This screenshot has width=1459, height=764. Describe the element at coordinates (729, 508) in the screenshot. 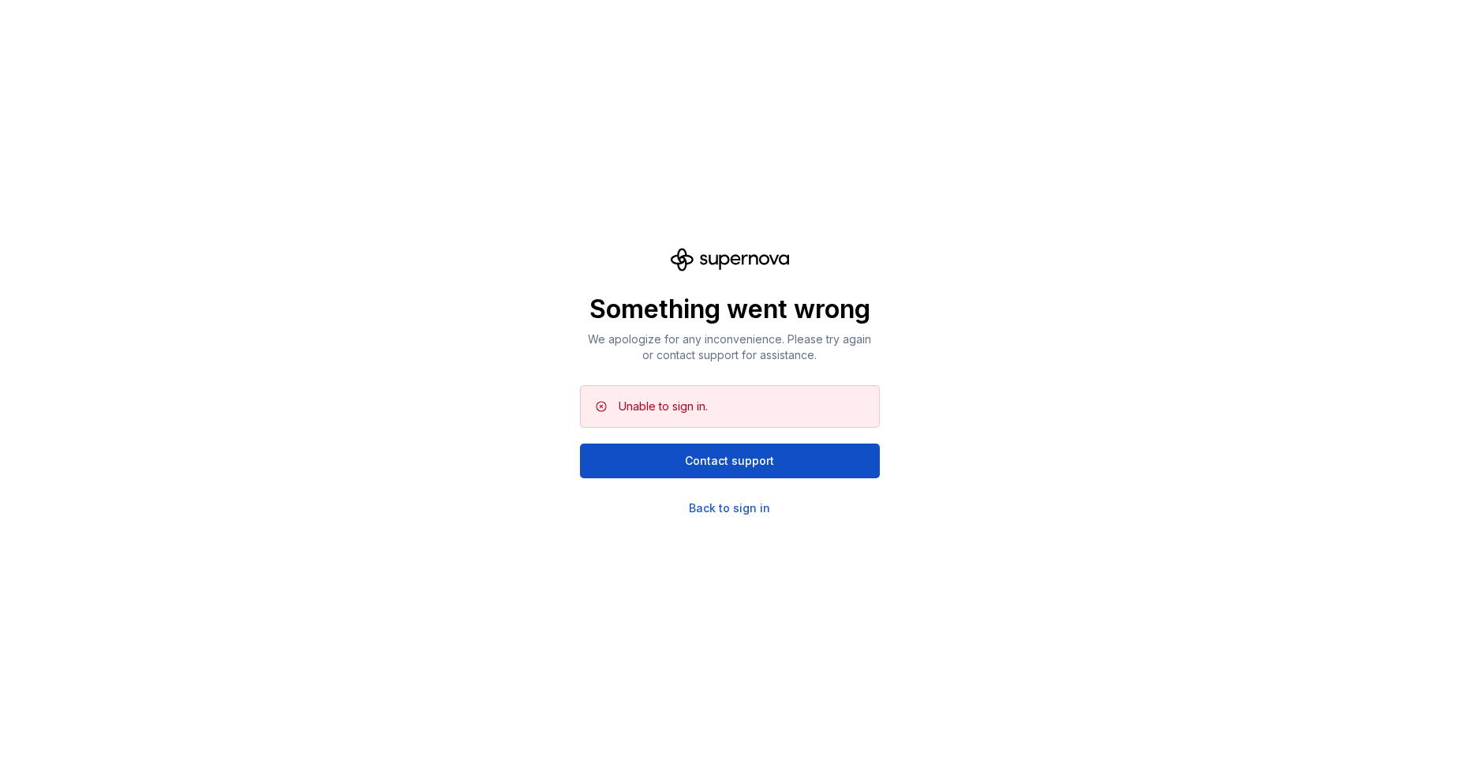

I see `a: Back to sign in` at that location.